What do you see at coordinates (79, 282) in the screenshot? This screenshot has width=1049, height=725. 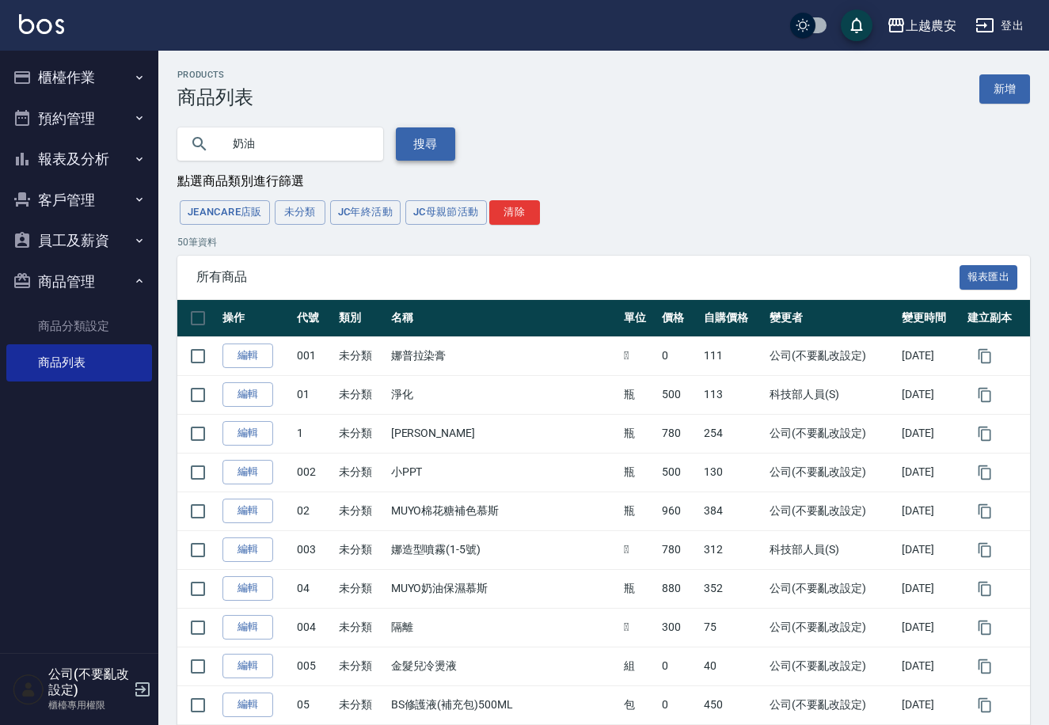 I see `button: 商品管理` at bounding box center [79, 282].